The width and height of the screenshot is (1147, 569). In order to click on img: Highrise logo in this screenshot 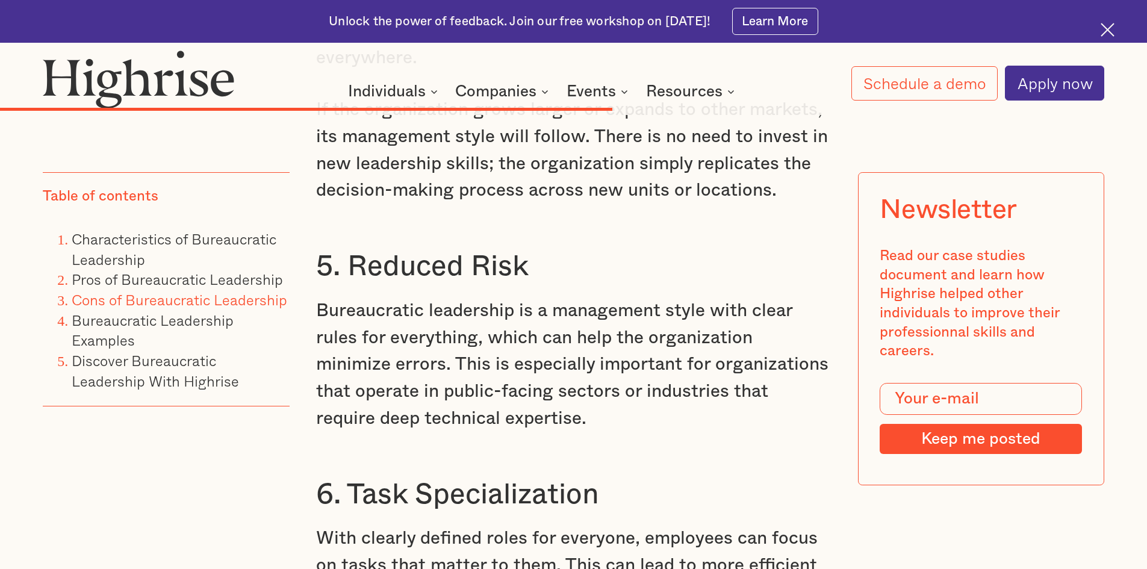, I will do `click(139, 79)`.